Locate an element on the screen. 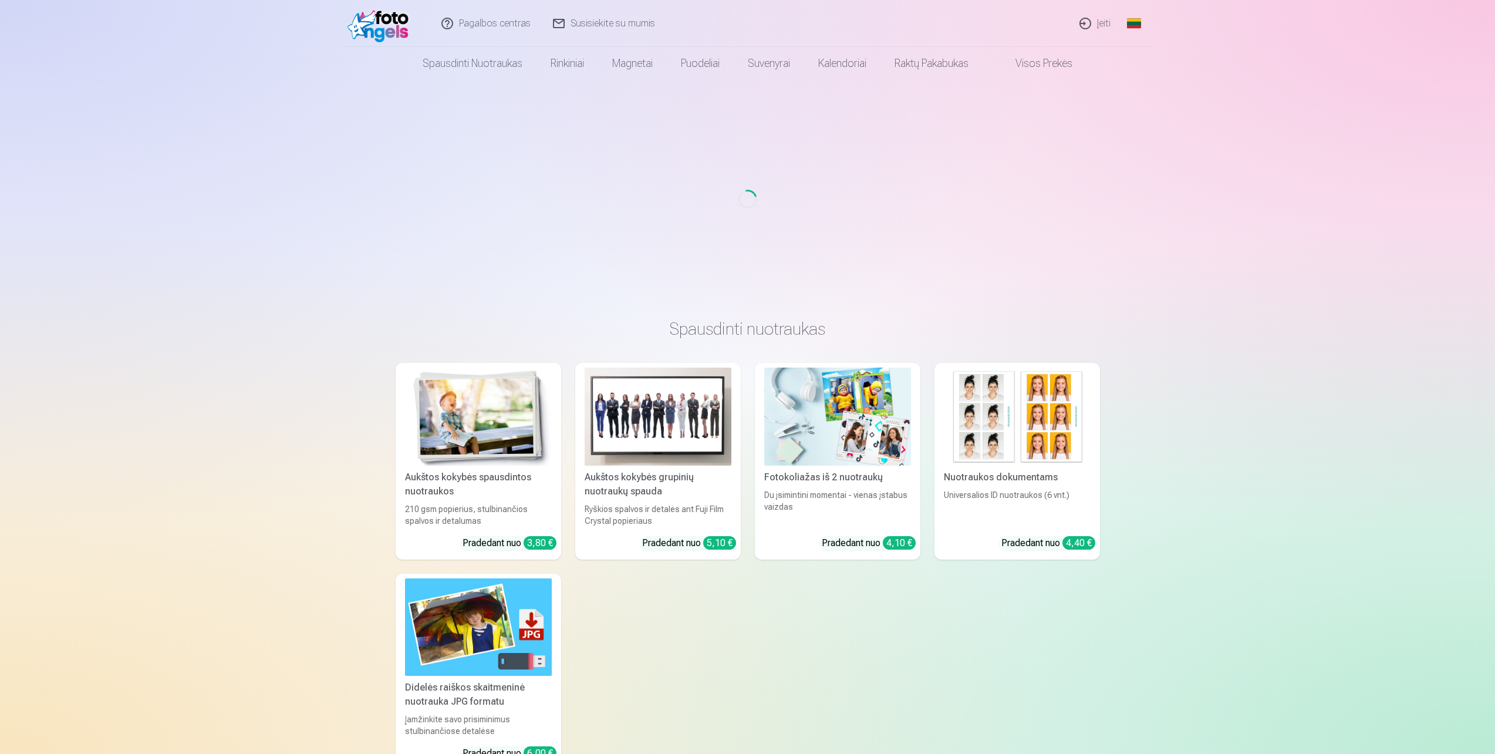 This screenshot has width=1495, height=754. a: Aukštos kokybės spausdintos nuotraukos Aukštos kokybės spausdintos nuotraukos210 gsm popierius, s... is located at coordinates (478, 461).